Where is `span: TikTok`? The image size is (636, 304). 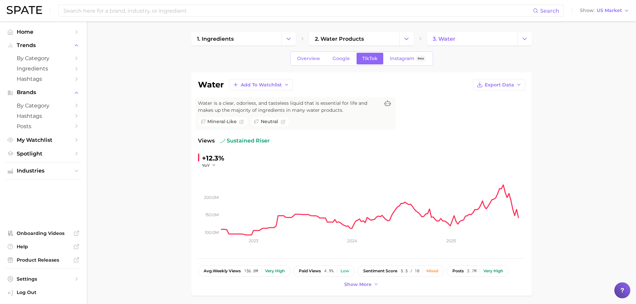
span: TikTok is located at coordinates (370, 58).